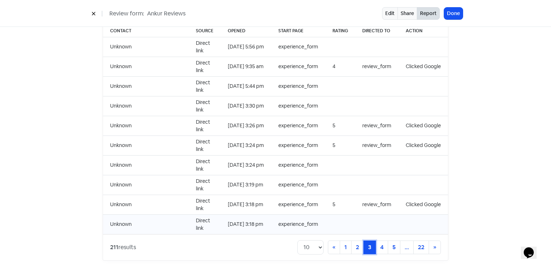 The width and height of the screenshot is (551, 266). Describe the element at coordinates (146, 31) in the screenshot. I see `th: Contact` at that location.